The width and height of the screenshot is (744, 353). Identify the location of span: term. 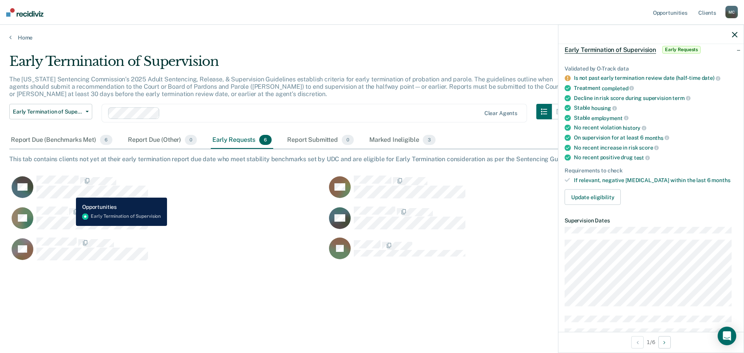
(682, 98).